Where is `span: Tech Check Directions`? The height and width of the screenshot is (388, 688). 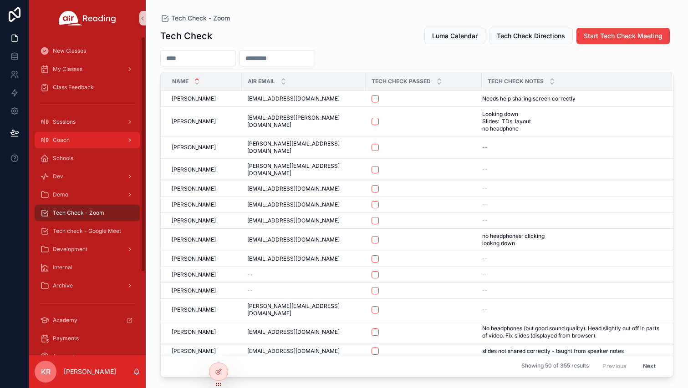
span: Tech Check Directions is located at coordinates (531, 36).